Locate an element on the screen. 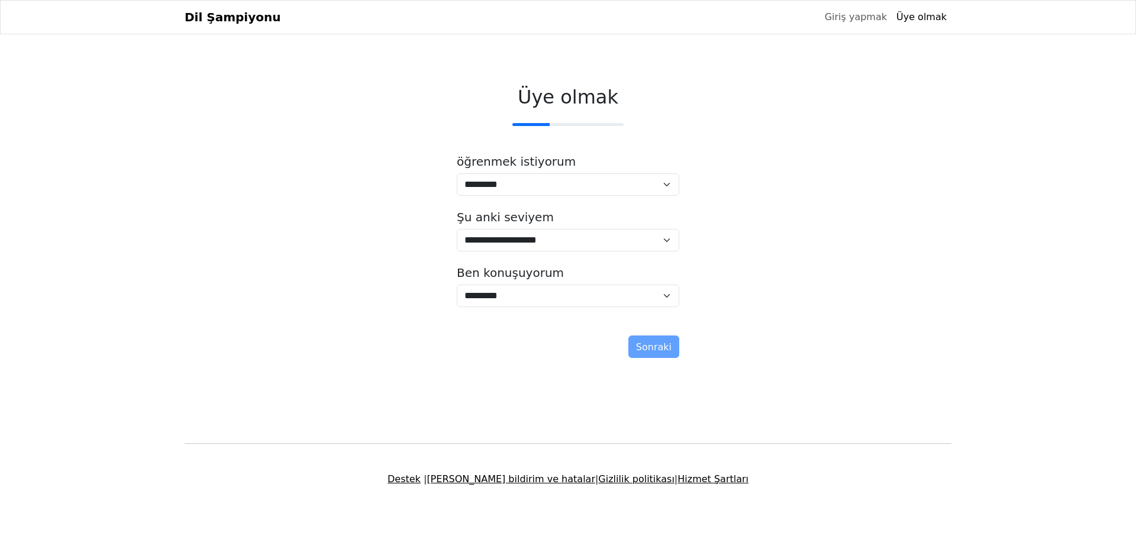 The image size is (1136, 539). a: Gizlilik politikası is located at coordinates (636, 479).